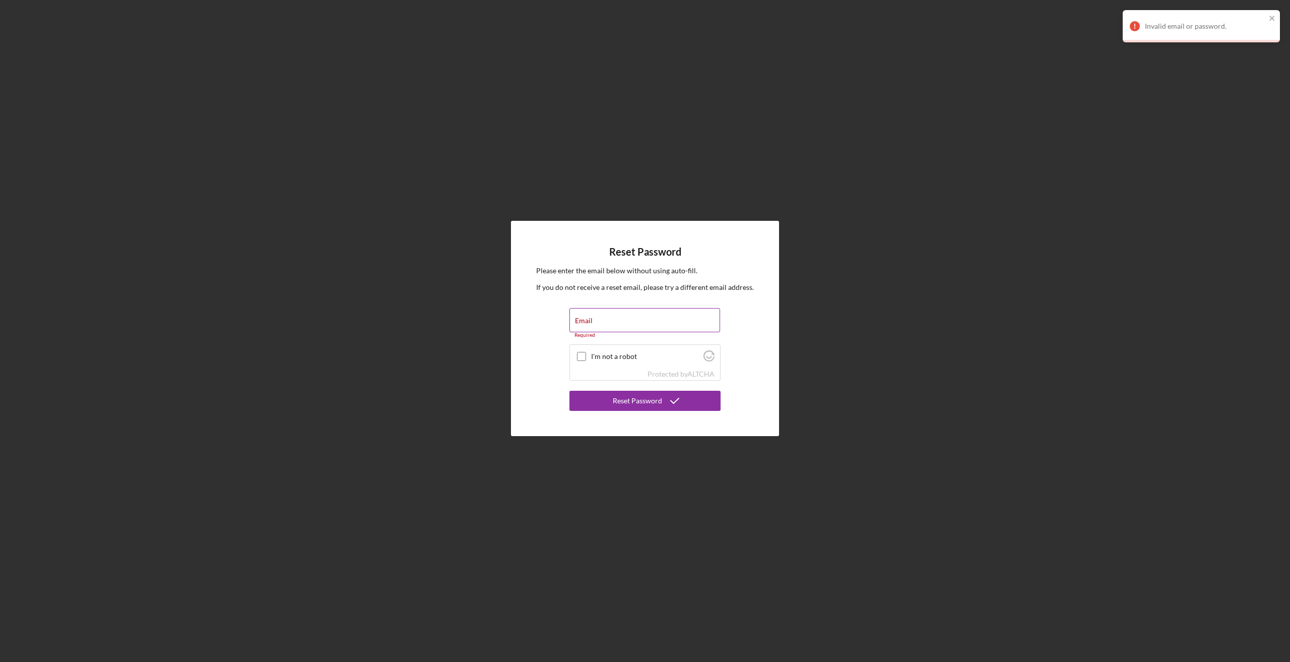 This screenshot has height=662, width=1290. What do you see at coordinates (637, 401) in the screenshot?
I see `div: Reset Password` at bounding box center [637, 401].